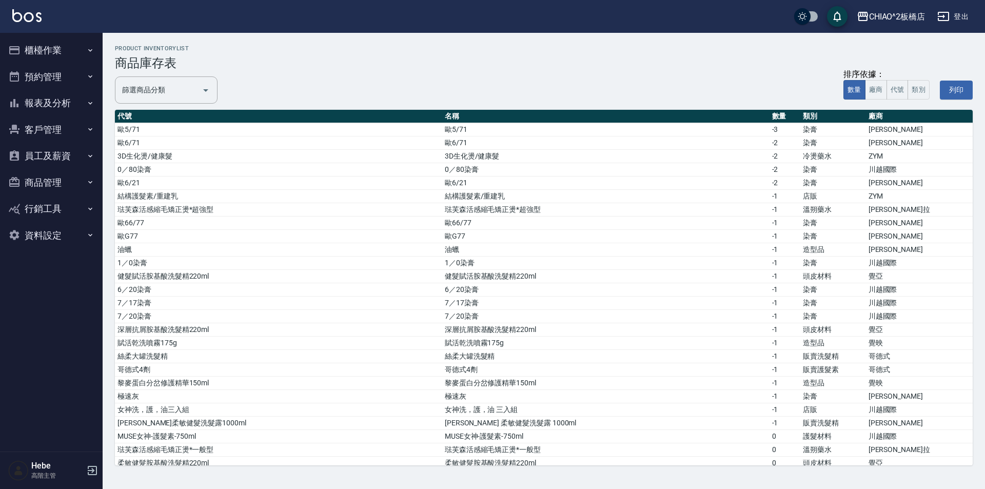  Describe the element at coordinates (833, 156) in the screenshot. I see `td: 冷燙藥水` at that location.